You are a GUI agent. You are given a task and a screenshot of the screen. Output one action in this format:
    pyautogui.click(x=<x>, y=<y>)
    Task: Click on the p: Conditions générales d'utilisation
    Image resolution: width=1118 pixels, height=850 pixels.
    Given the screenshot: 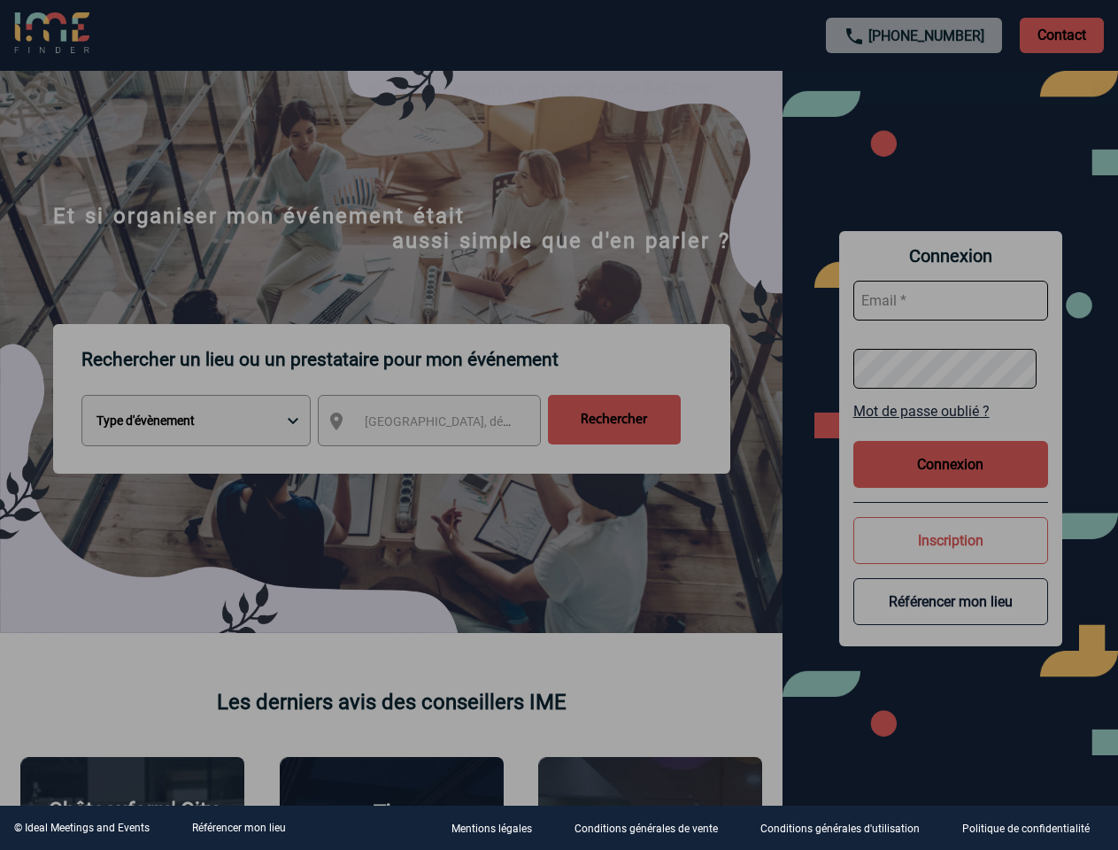 What is the action you would take?
    pyautogui.click(x=840, y=829)
    